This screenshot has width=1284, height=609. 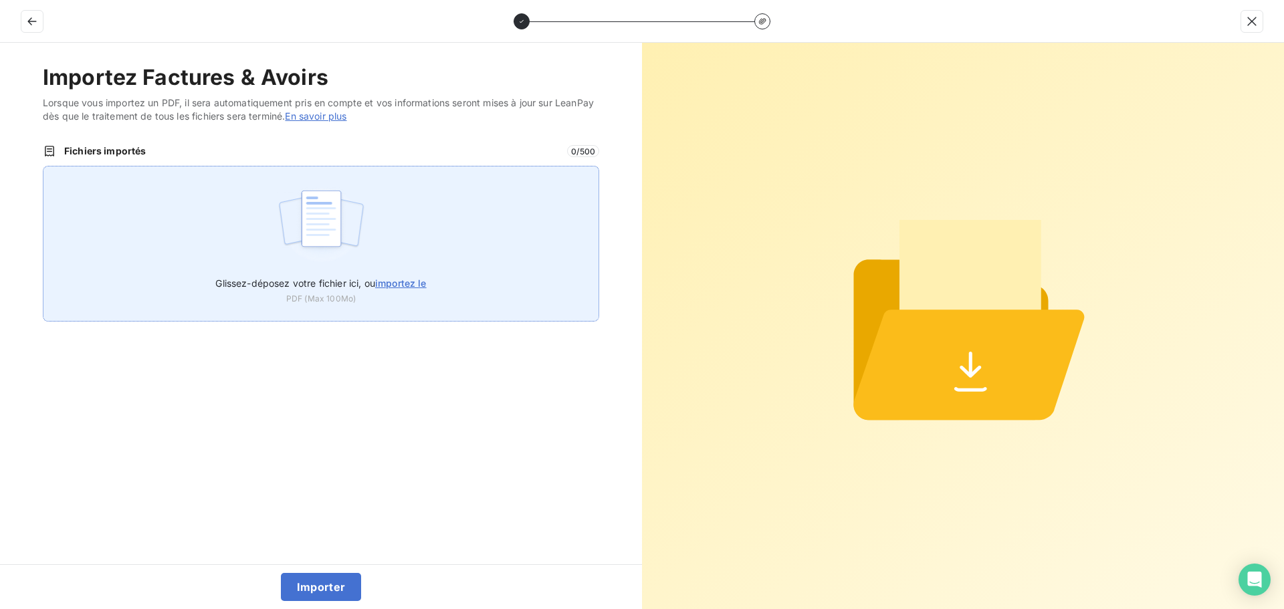 I want to click on span: PDF (Max 100Mo), so click(x=321, y=299).